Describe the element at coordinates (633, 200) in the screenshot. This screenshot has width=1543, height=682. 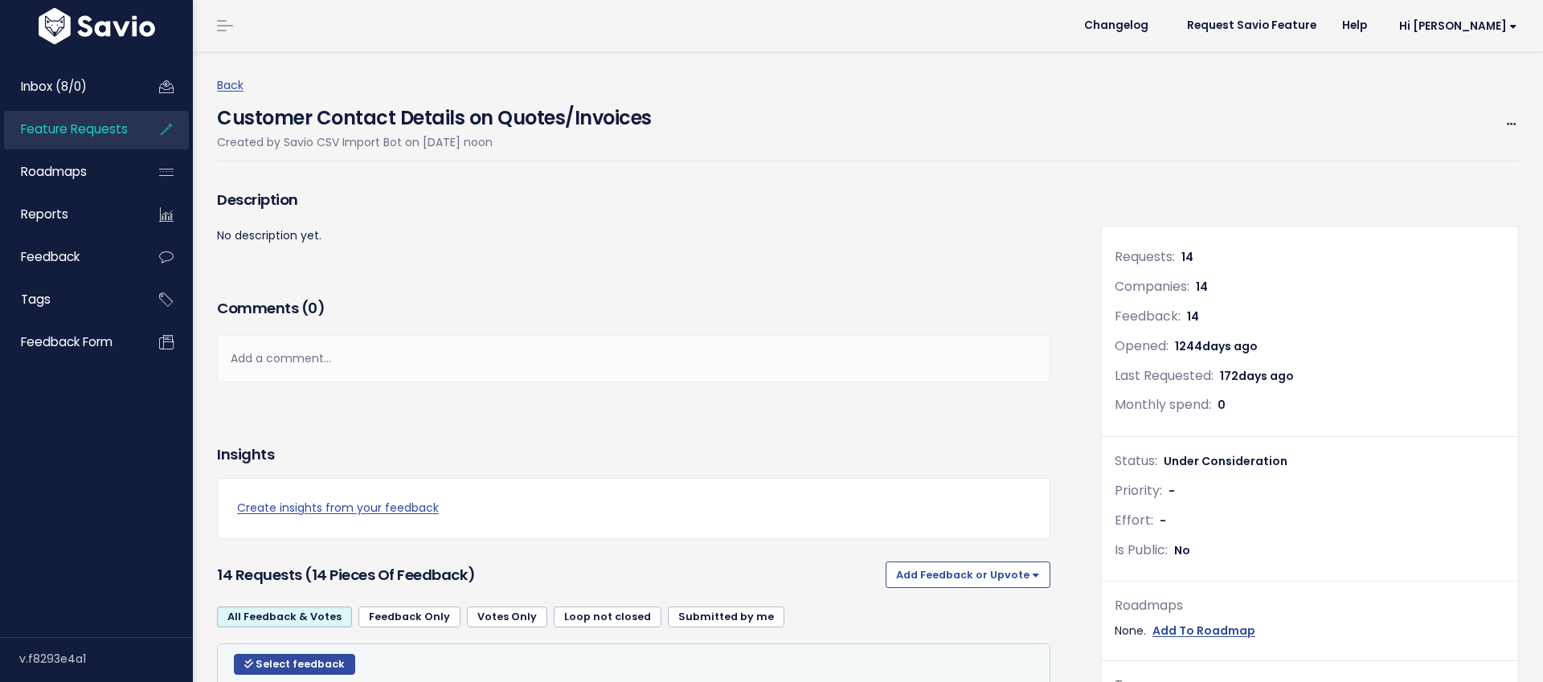
I see `h3: Description` at that location.